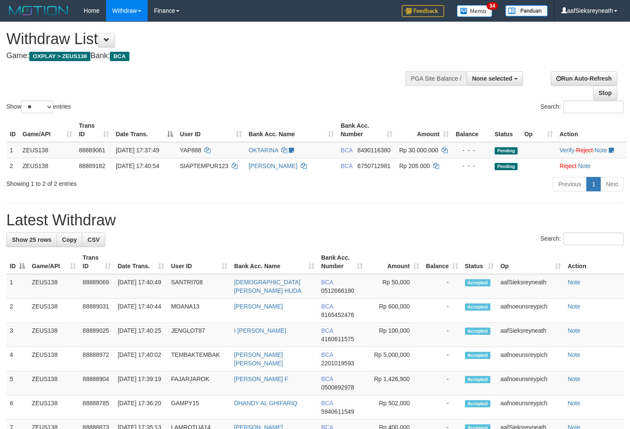 This screenshot has width=630, height=429. I want to click on td: 6, so click(17, 407).